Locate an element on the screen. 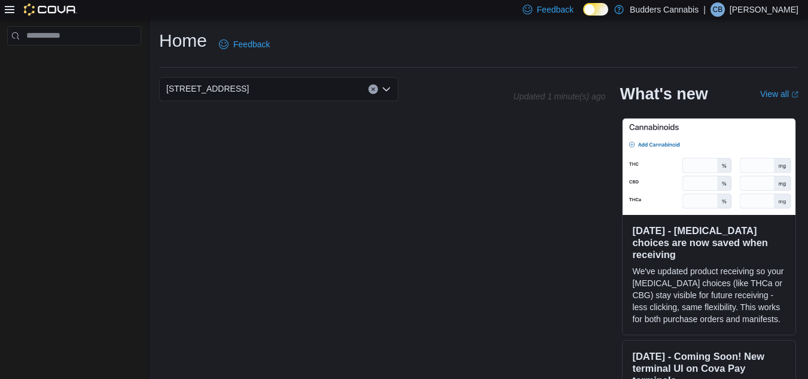  nav: Complex example is located at coordinates (74, 62).